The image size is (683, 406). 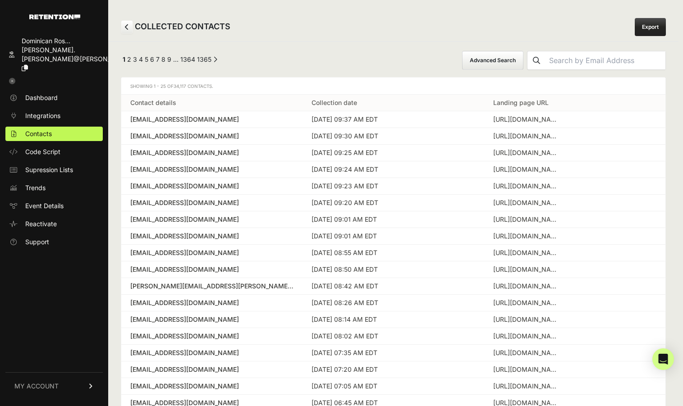 What do you see at coordinates (49, 170) in the screenshot?
I see `span: Supression Lists` at bounding box center [49, 170].